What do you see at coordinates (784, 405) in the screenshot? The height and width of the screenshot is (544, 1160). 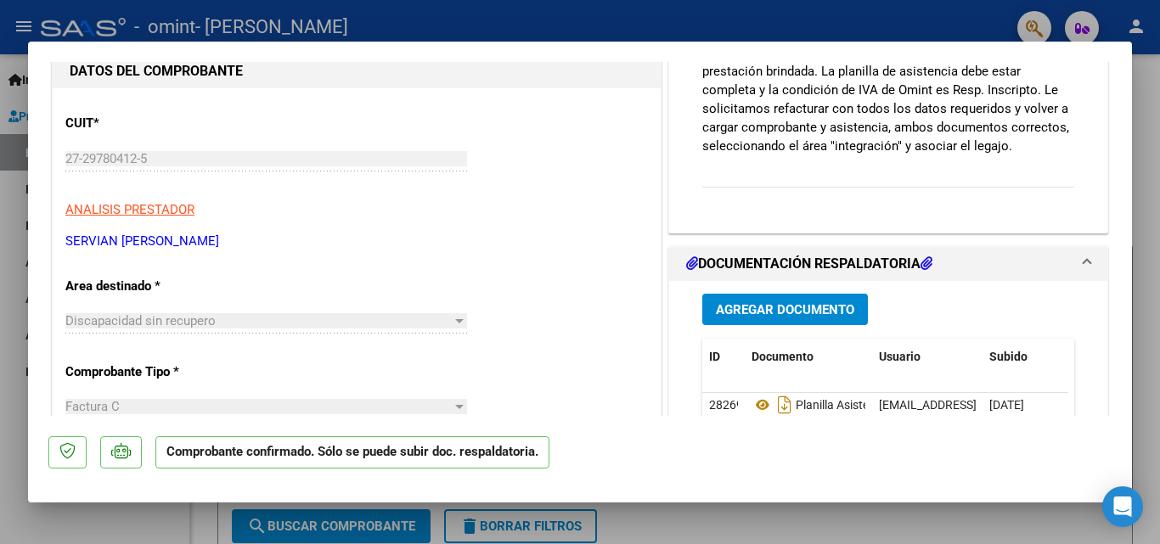 I see `i: Descargar documento` at bounding box center [784, 405].